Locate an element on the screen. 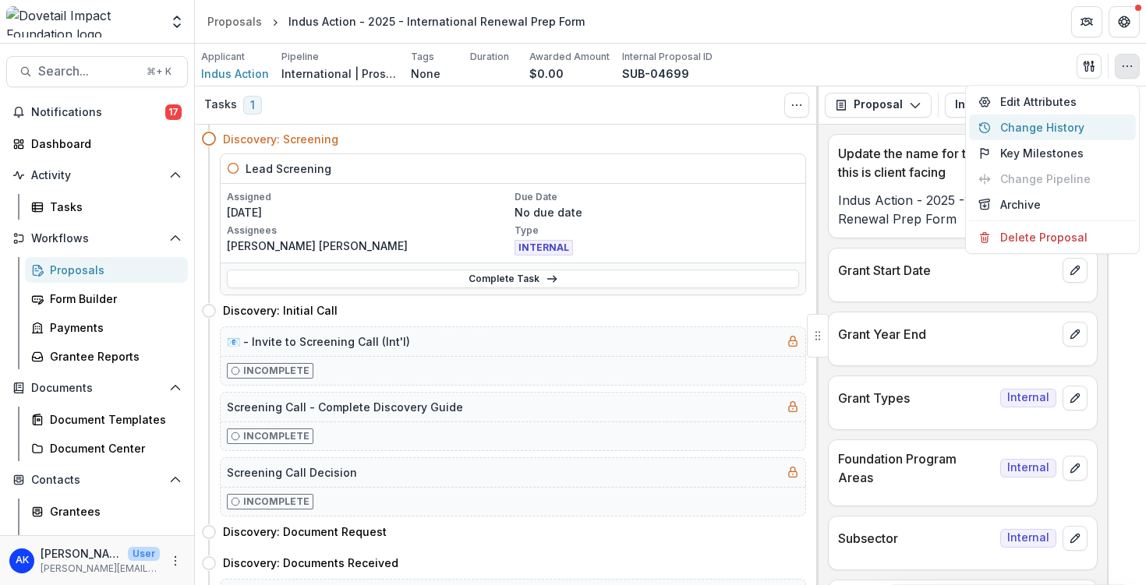 This screenshot has width=1146, height=585. h5: Screening Call - Complete Discovery Guide is located at coordinates (344, 407).